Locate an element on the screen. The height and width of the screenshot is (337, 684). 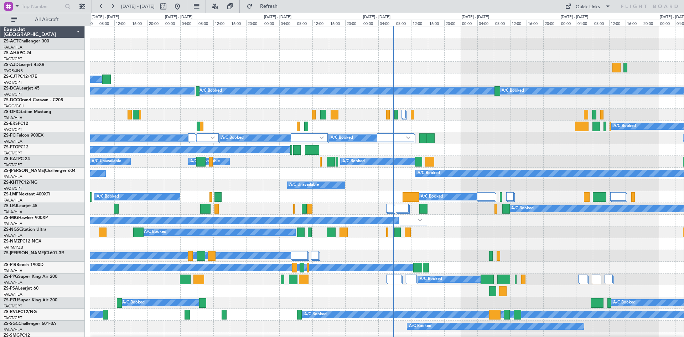
div: Quick Links is located at coordinates (588, 7).